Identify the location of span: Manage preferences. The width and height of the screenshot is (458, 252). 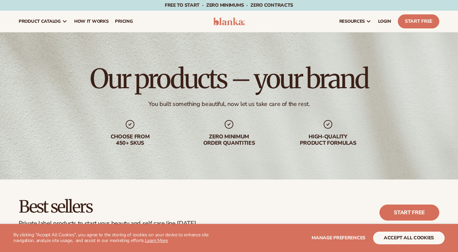
(339, 238).